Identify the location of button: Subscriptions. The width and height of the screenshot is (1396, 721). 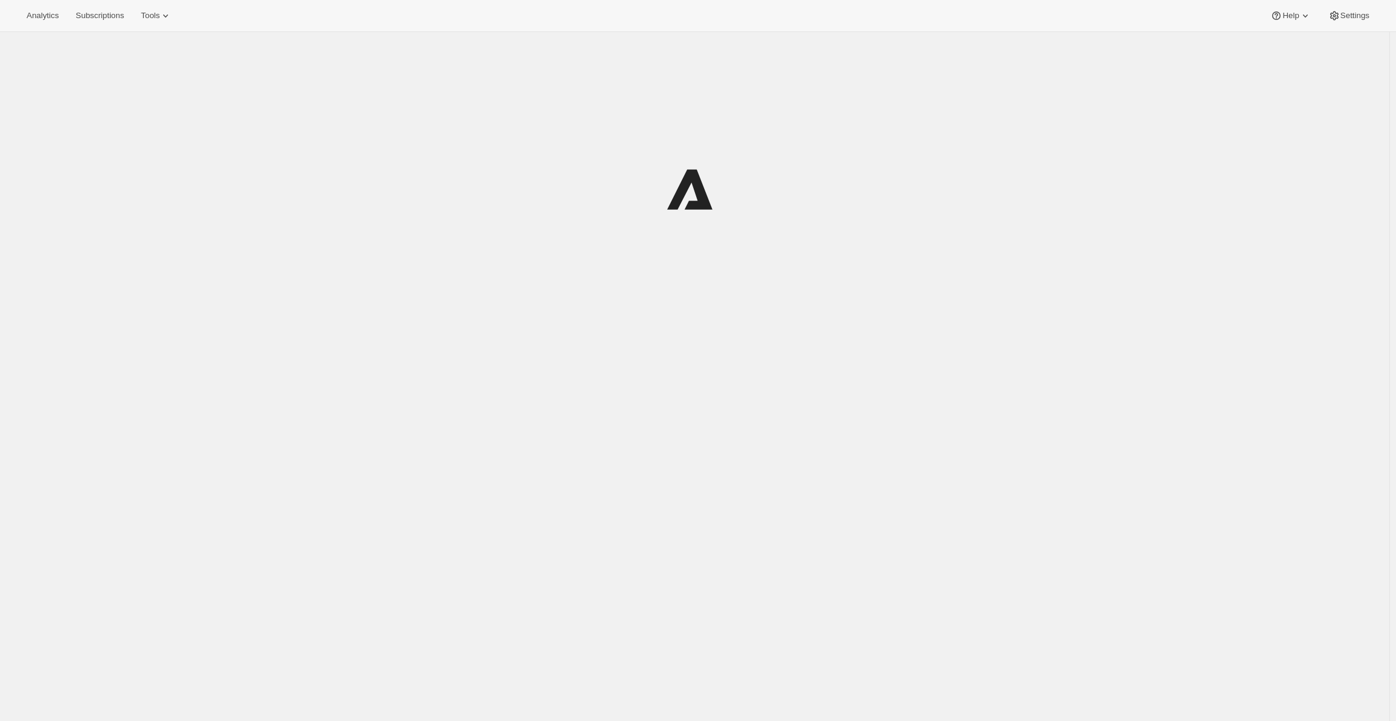
(100, 16).